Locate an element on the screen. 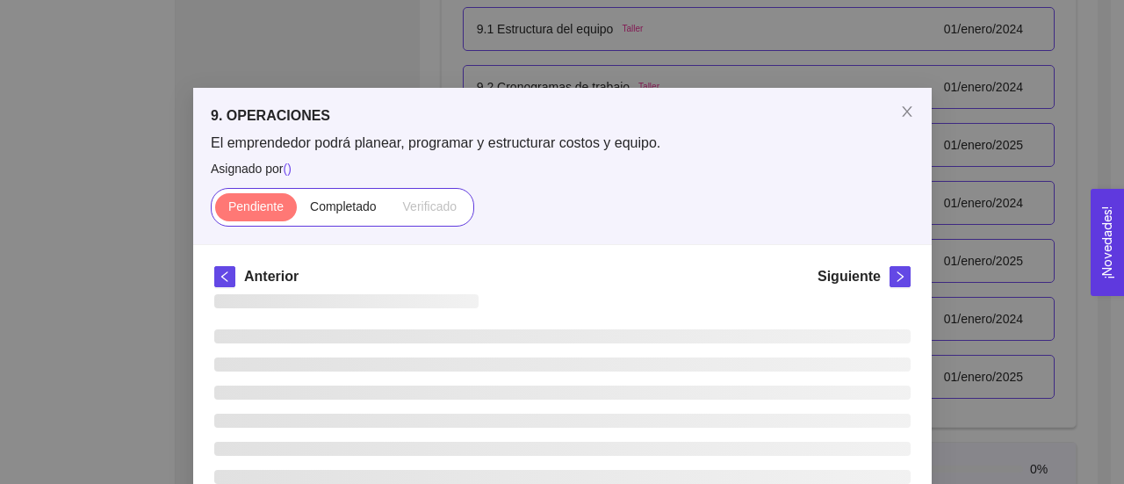  span: right is located at coordinates (900, 276).